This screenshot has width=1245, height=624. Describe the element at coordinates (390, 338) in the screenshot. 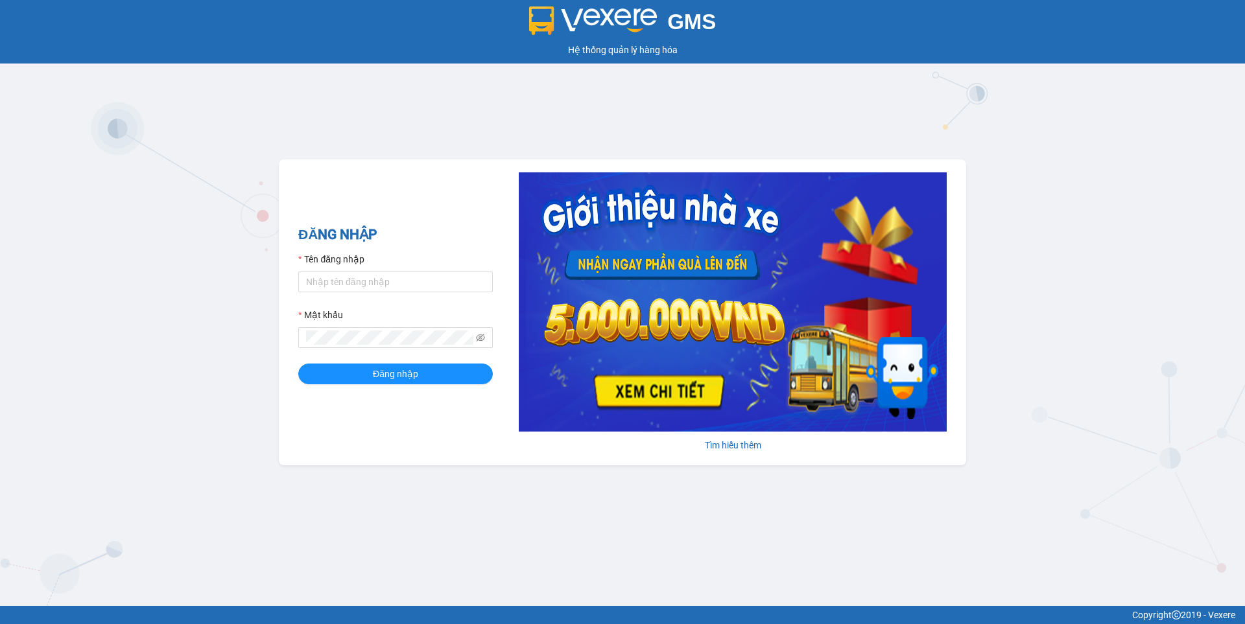

I see `input: Mật khẩu` at that location.